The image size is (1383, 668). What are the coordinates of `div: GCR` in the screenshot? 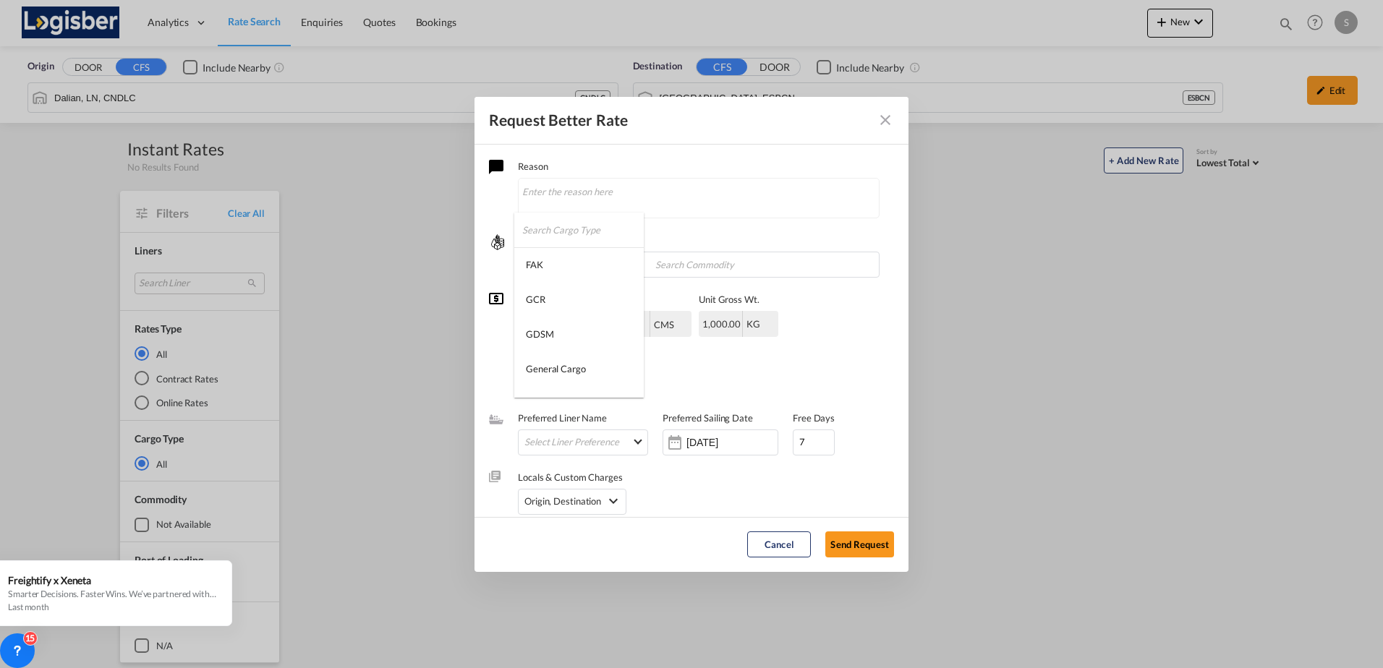 It's located at (535, 299).